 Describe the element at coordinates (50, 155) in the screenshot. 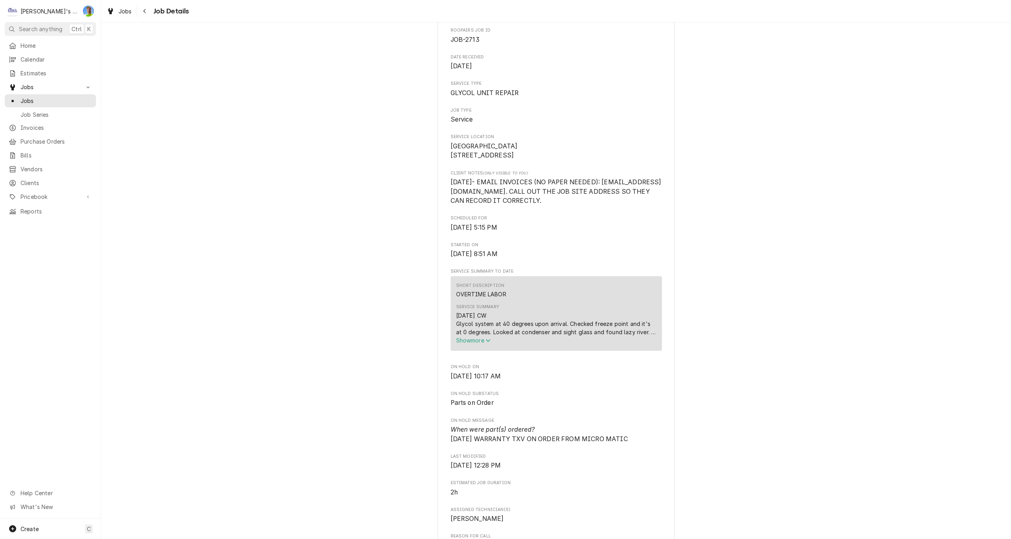

I see `a: Bills` at that location.